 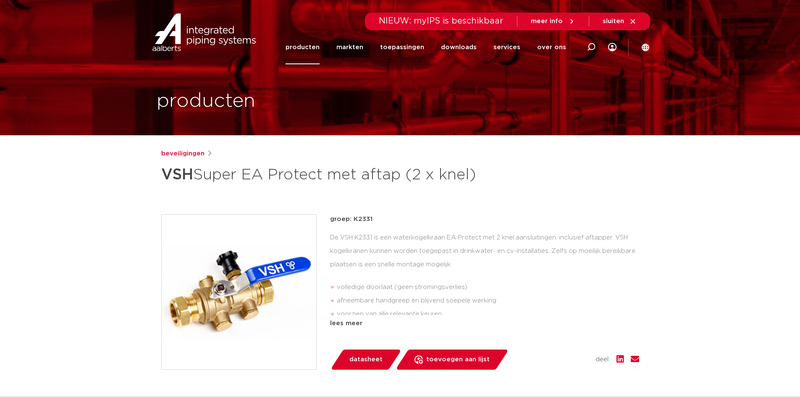 What do you see at coordinates (441, 21) in the screenshot?
I see `span: NIEUW: myIPS is beschikbaar` at bounding box center [441, 21].